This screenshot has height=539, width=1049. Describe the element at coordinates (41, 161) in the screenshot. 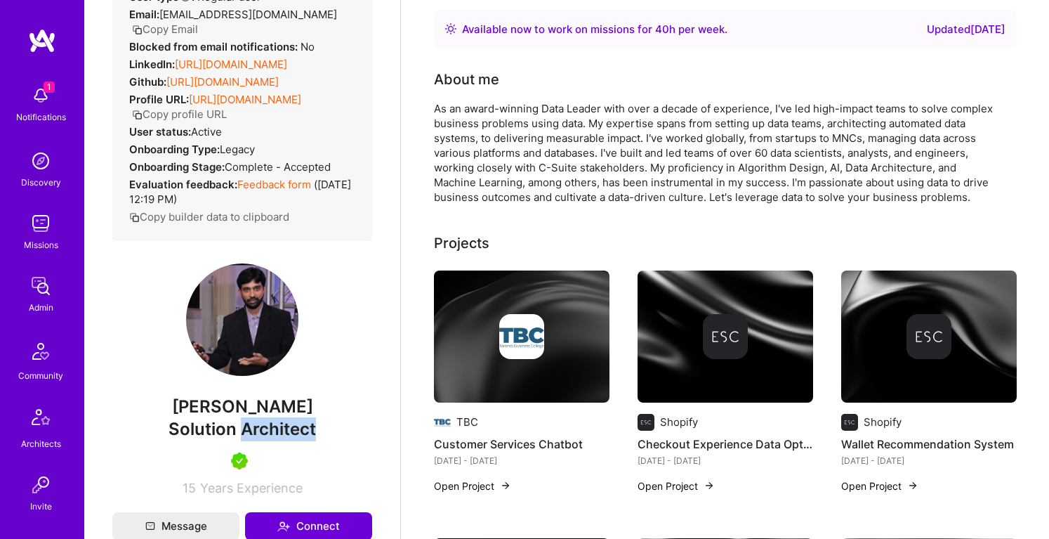

I see `img: discovery` at that location.